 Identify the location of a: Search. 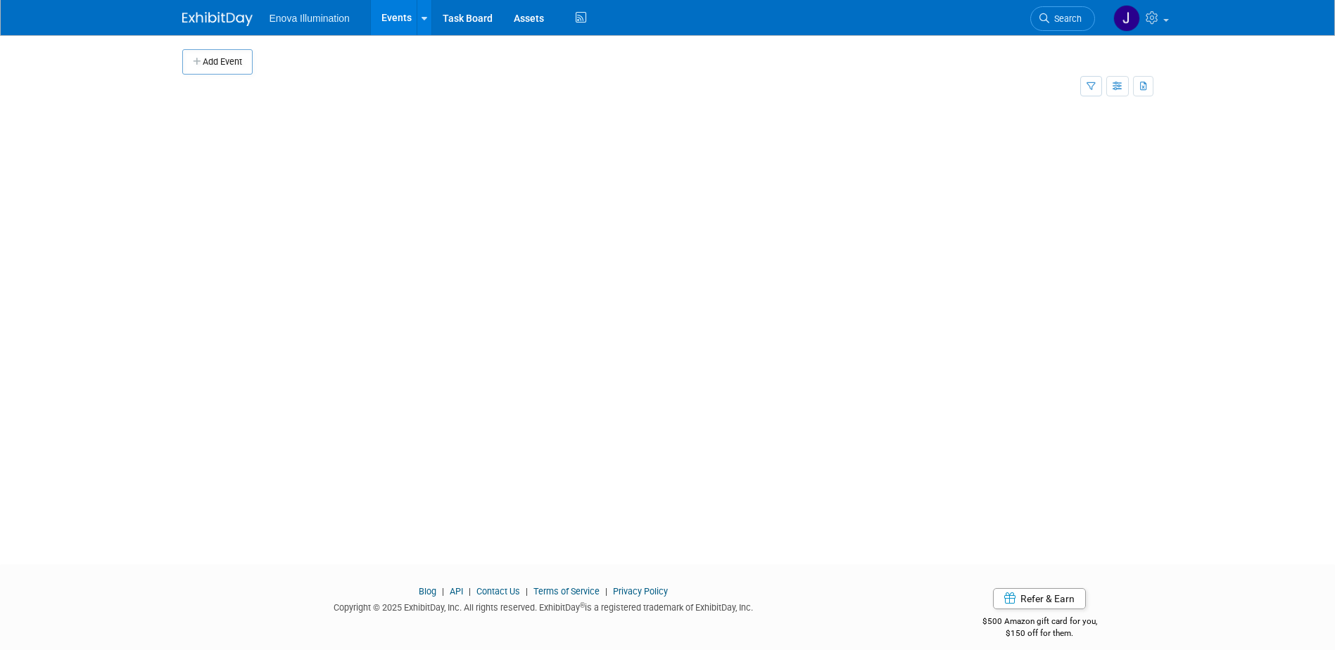
(1062, 18).